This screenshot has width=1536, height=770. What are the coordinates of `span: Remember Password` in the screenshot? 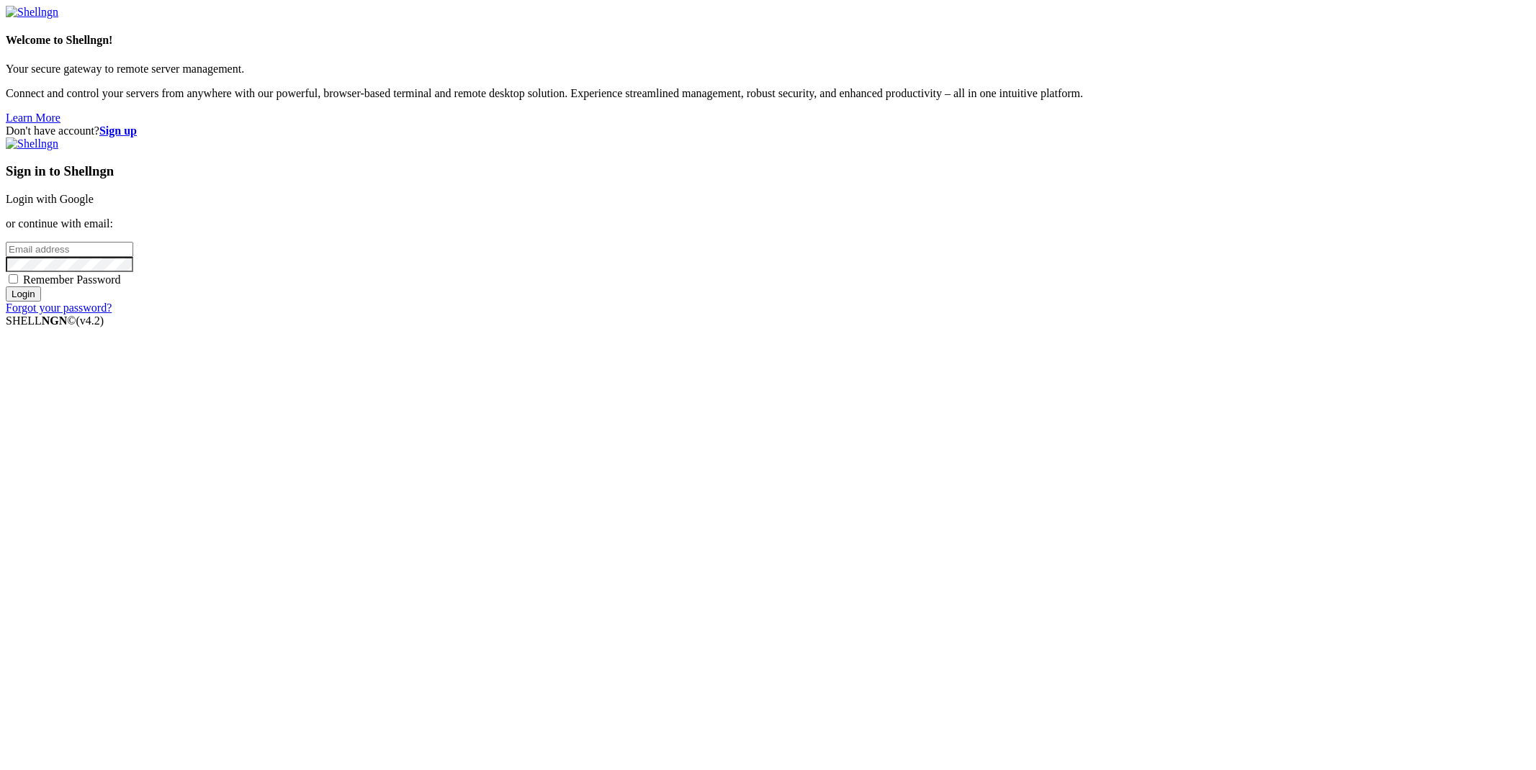 It's located at (72, 279).